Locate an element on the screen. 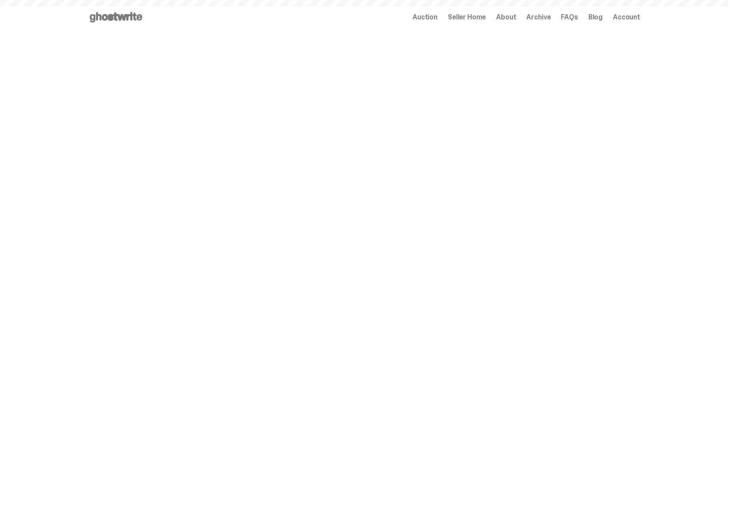 This screenshot has width=735, height=529. span: FAQs is located at coordinates (569, 17).